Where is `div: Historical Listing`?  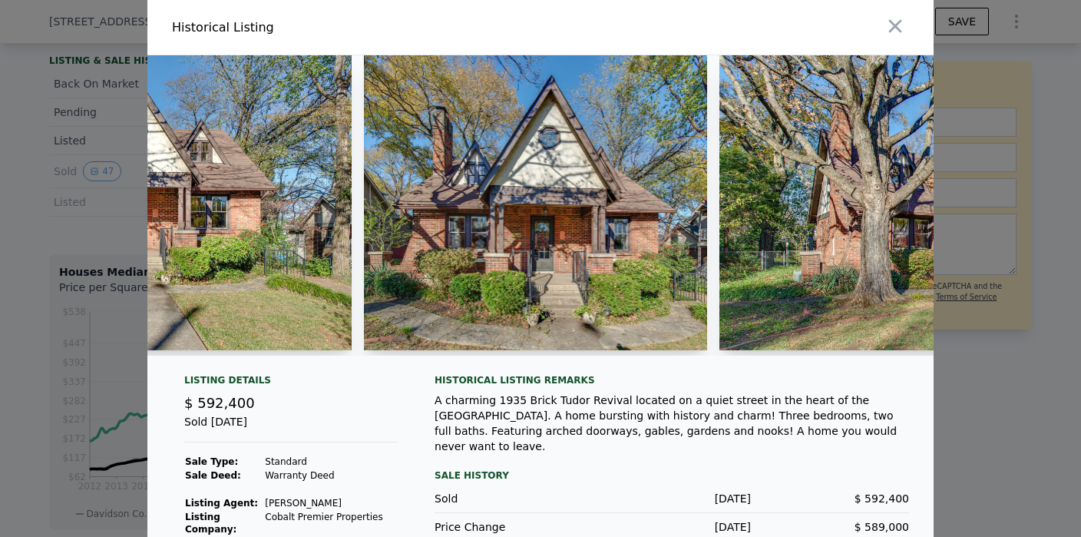 div: Historical Listing is located at coordinates (353, 28).